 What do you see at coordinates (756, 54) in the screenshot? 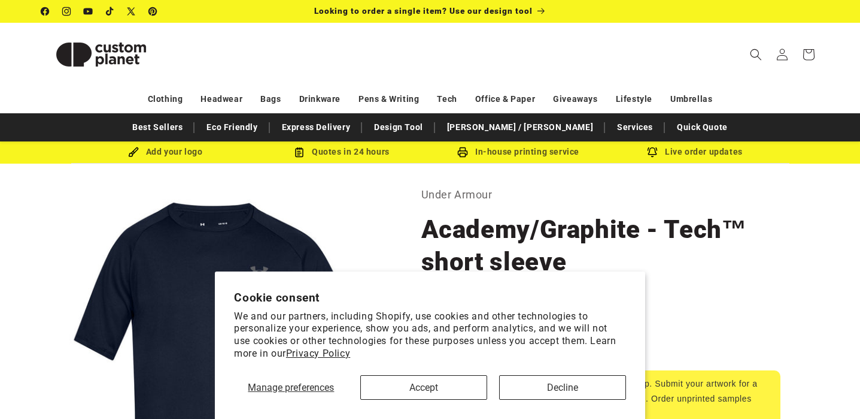
I see `summary: Search` at bounding box center [756, 54].